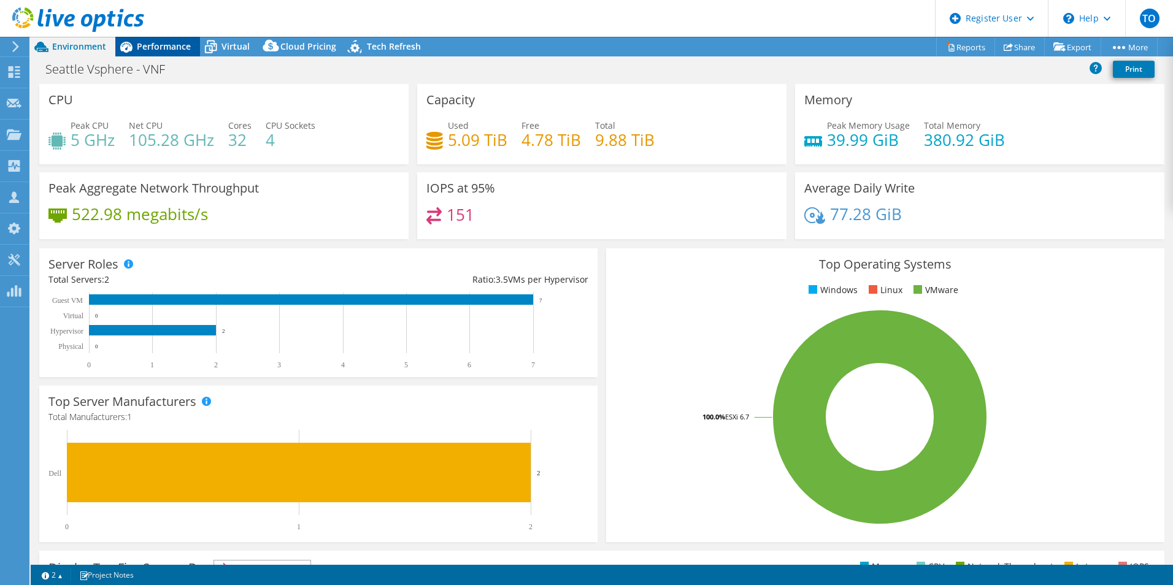 This screenshot has width=1173, height=585. I want to click on text: 6, so click(469, 365).